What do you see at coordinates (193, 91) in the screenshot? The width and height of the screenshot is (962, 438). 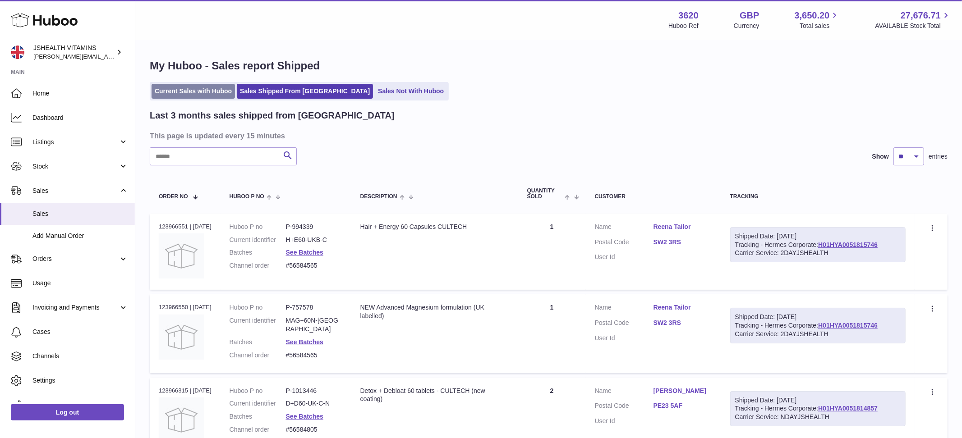 I see `a: Current Sales with Huboo` at bounding box center [193, 91].